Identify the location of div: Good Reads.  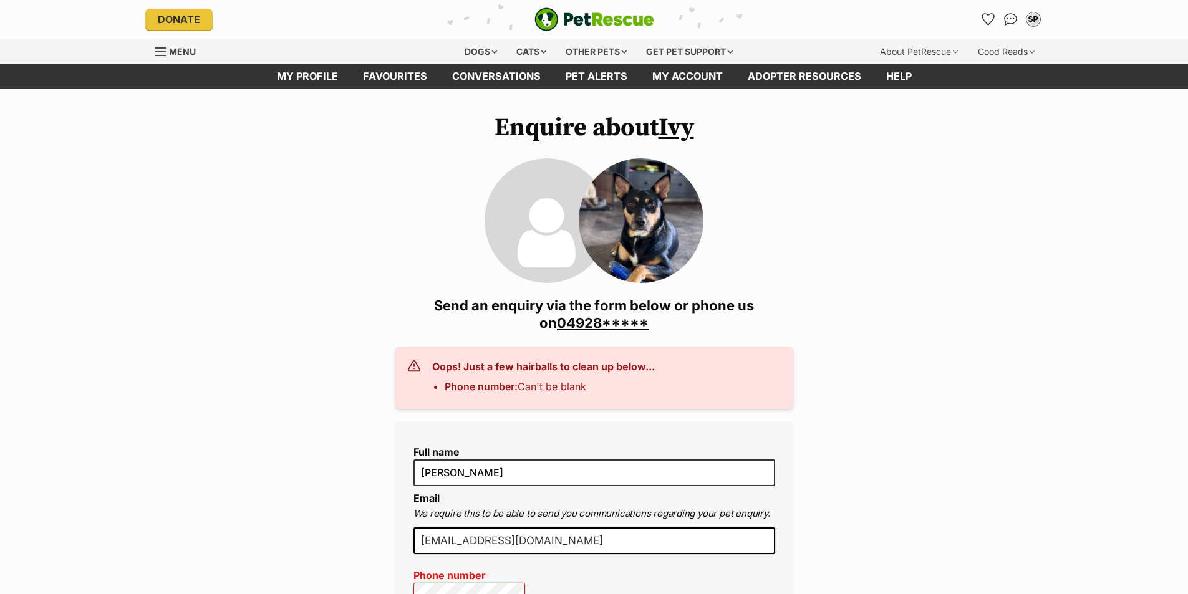
(1006, 52).